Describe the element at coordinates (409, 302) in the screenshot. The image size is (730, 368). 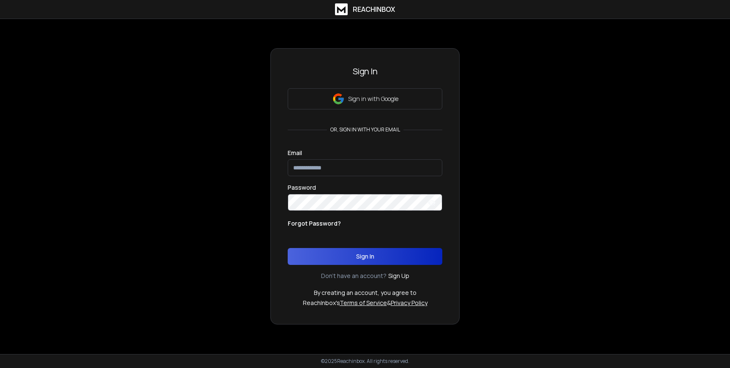
I see `span: Privacy Policy` at that location.